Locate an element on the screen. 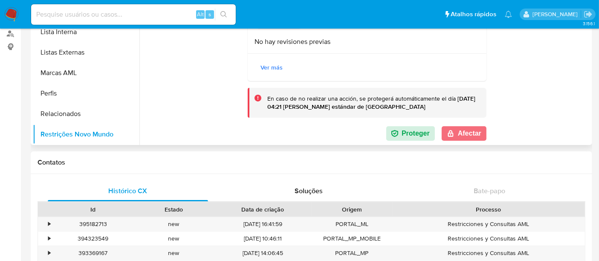 The width and height of the screenshot is (599, 261). a: Sair is located at coordinates (588, 14).